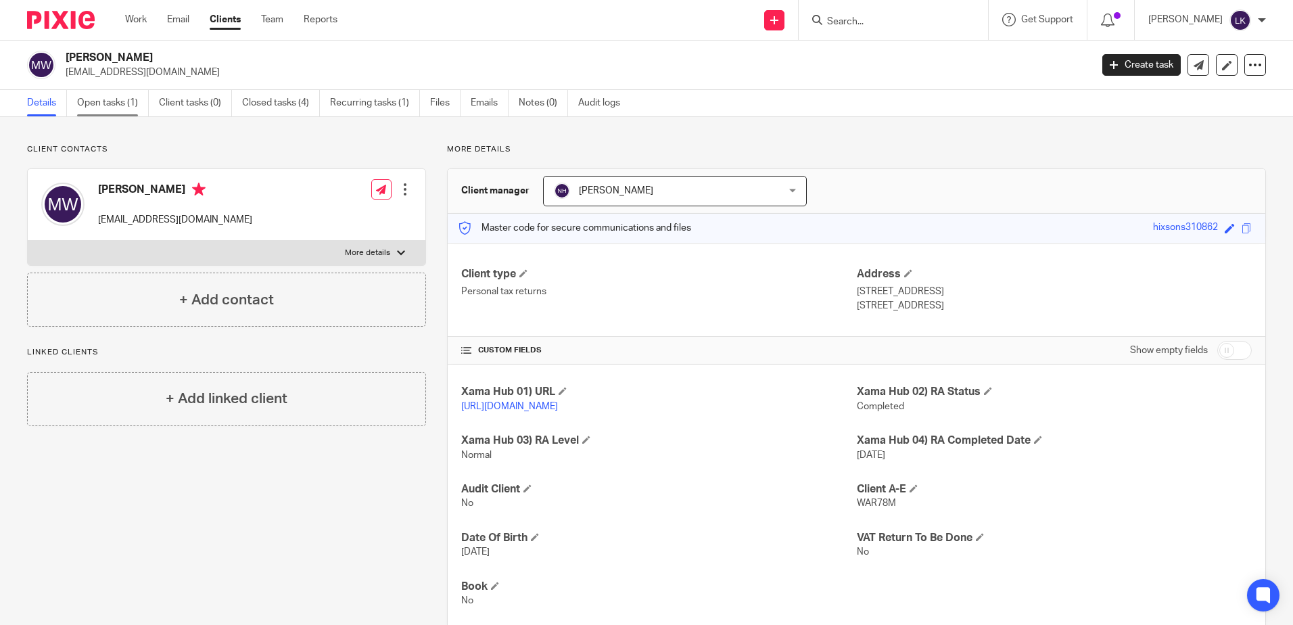 The height and width of the screenshot is (625, 1293). Describe the element at coordinates (659, 274) in the screenshot. I see `h4: Client type` at that location.